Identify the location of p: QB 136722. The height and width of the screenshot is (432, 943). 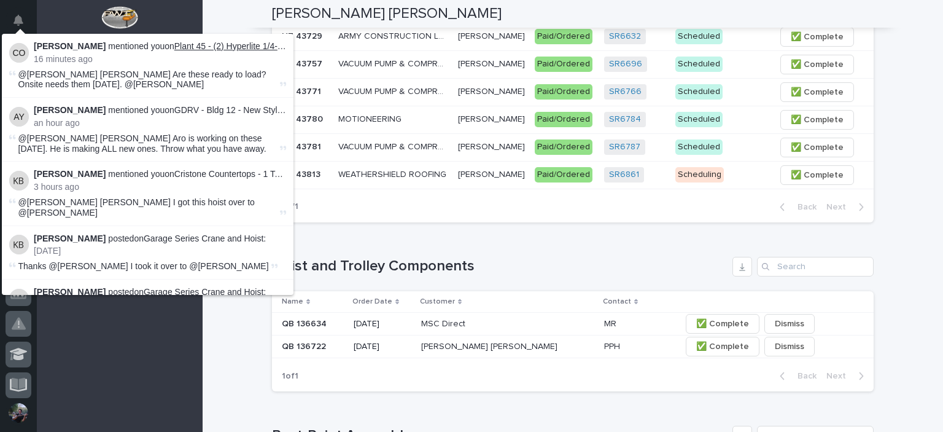
(305, 345).